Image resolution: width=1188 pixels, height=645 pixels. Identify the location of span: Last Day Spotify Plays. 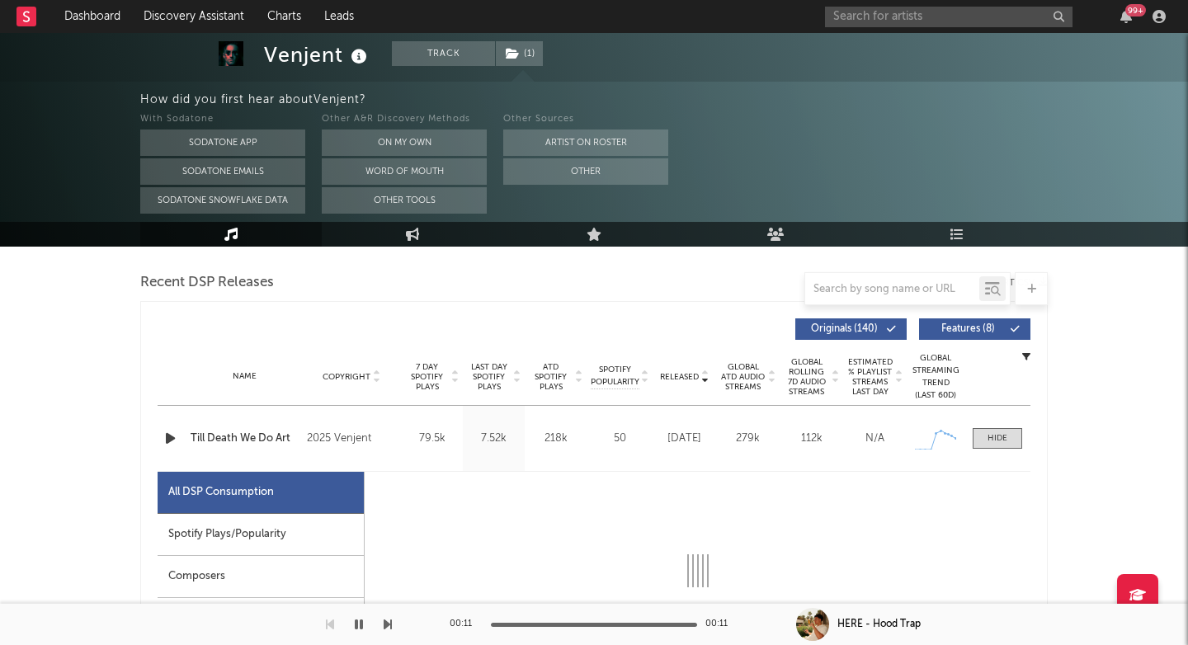
(488, 377).